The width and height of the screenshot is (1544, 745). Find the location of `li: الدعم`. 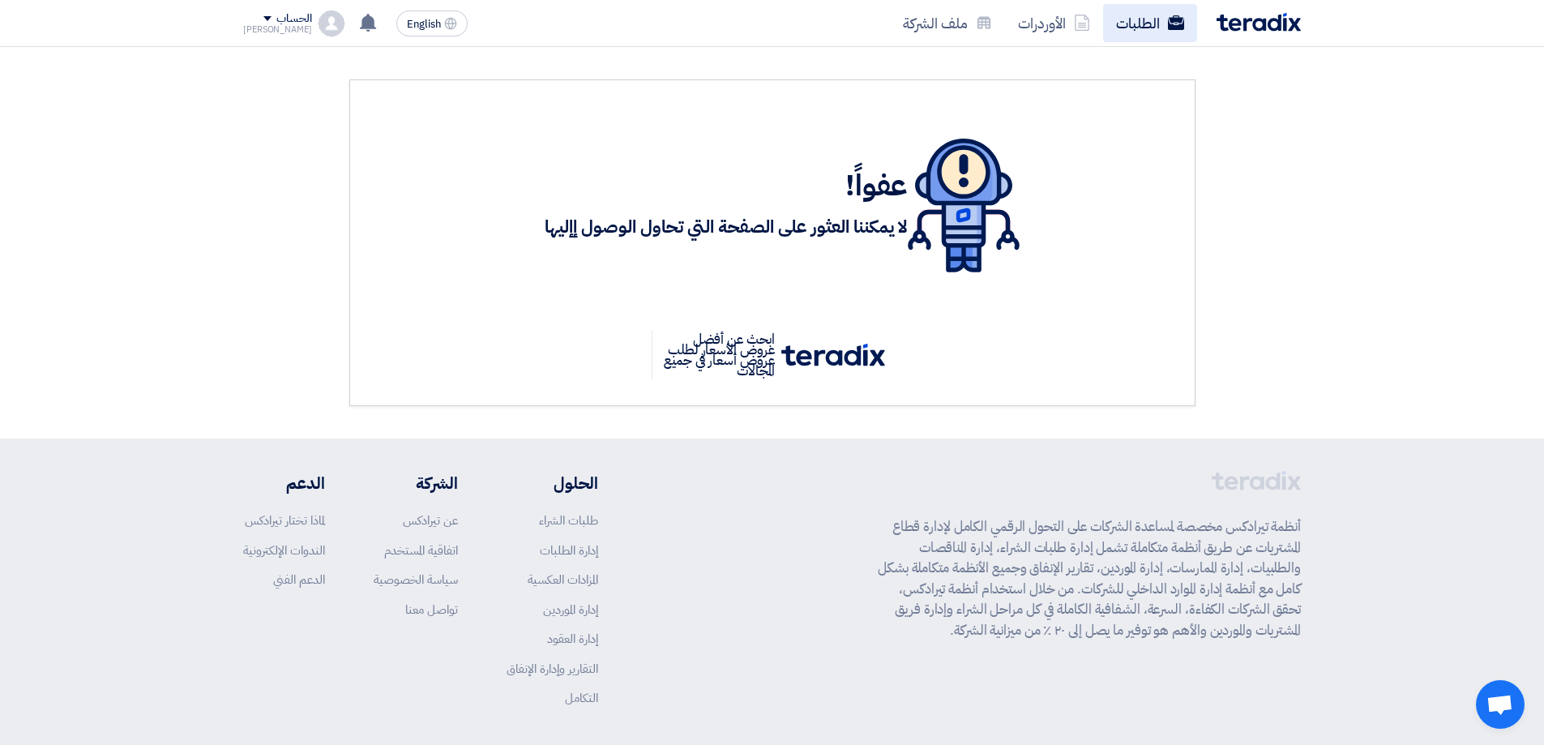

li: الدعم is located at coordinates (284, 483).